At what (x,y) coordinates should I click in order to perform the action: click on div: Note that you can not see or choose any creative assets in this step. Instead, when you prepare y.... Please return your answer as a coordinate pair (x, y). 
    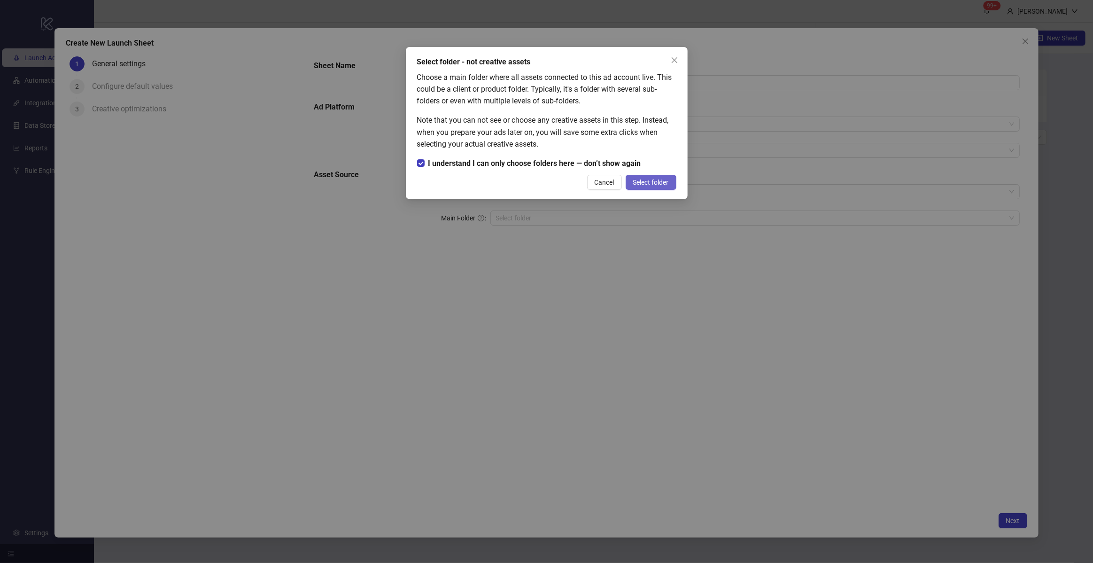
    Looking at the image, I should click on (547, 132).